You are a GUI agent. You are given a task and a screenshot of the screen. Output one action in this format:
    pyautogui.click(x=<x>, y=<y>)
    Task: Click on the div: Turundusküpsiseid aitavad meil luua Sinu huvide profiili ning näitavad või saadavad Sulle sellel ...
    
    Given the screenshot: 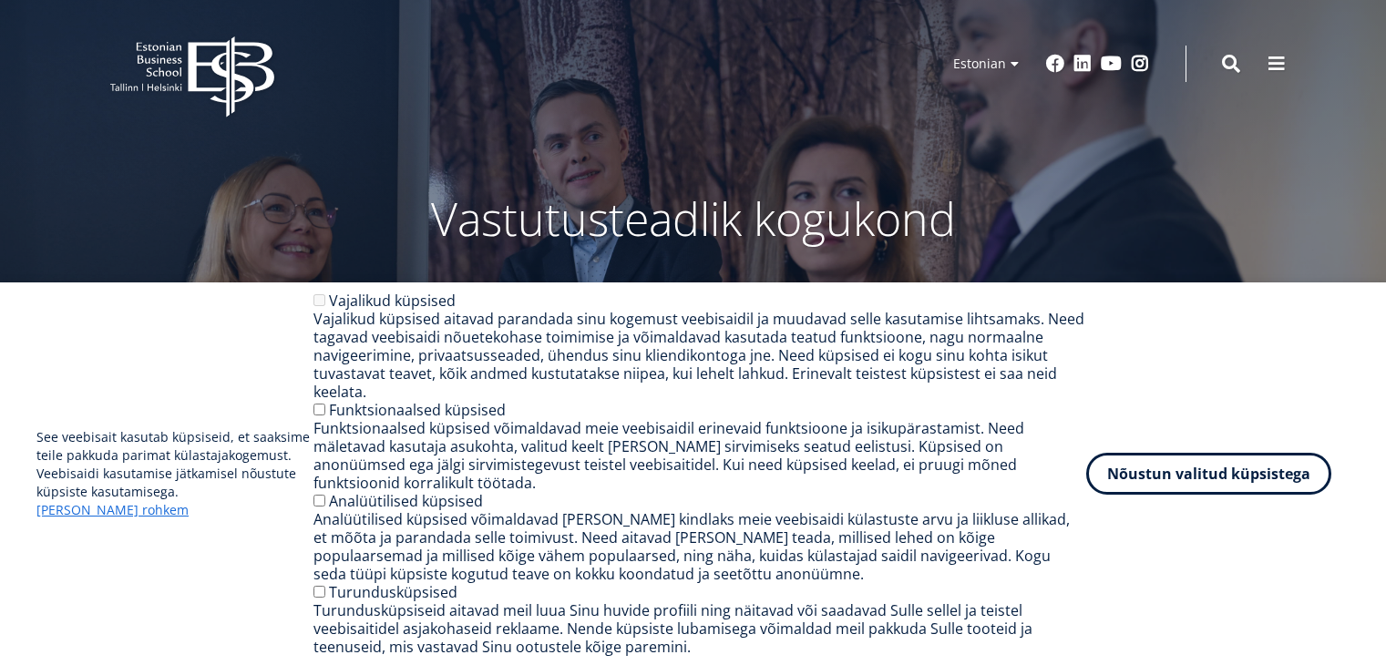 What is the action you would take?
    pyautogui.click(x=700, y=629)
    